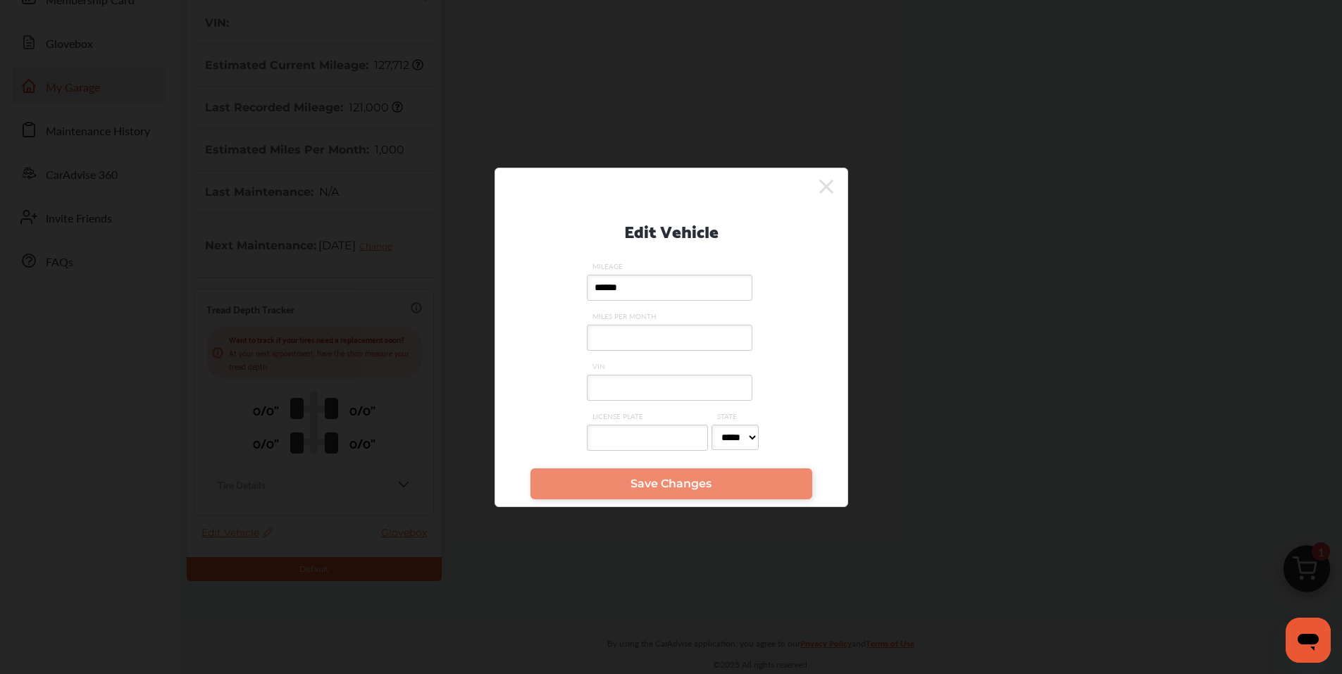 The image size is (1342, 674). What do you see at coordinates (647, 437) in the screenshot?
I see `input: LICENSE PLATE` at bounding box center [647, 437].